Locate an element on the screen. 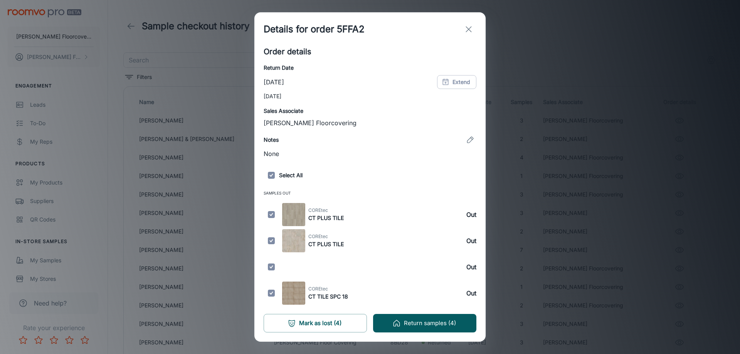  h6: Return Date is located at coordinates (370, 68).